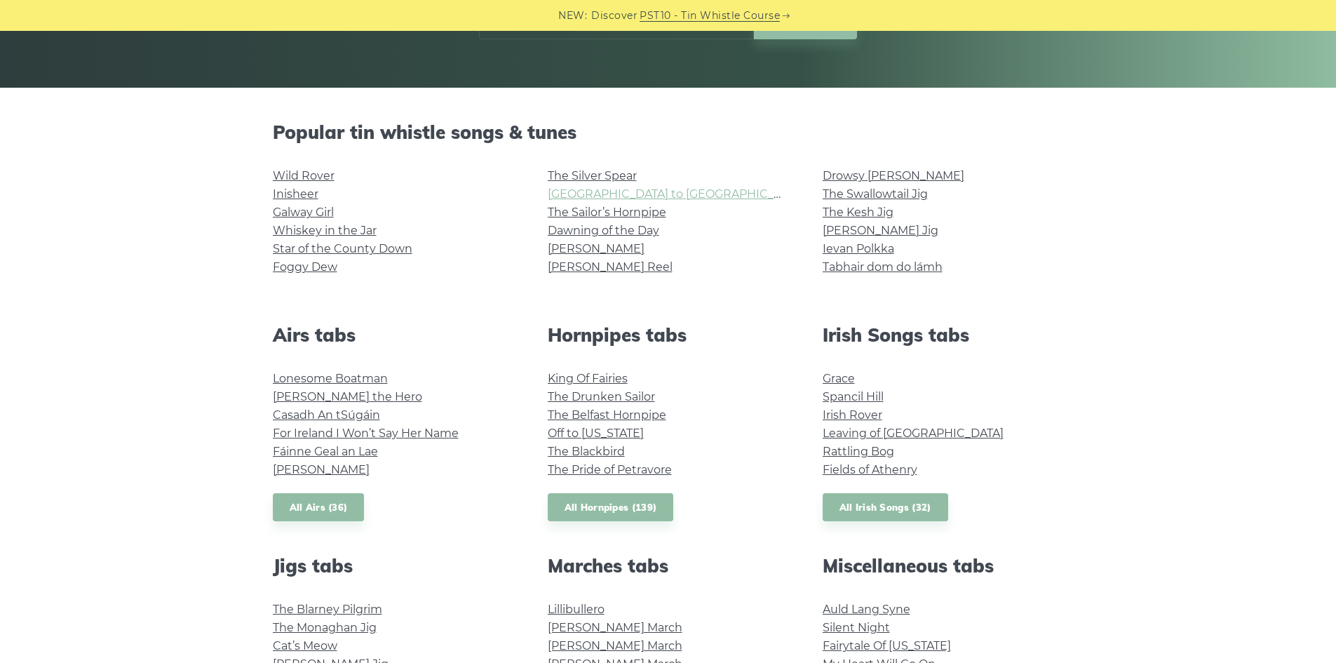  I want to click on h2: Hornpipes tabs, so click(668, 334).